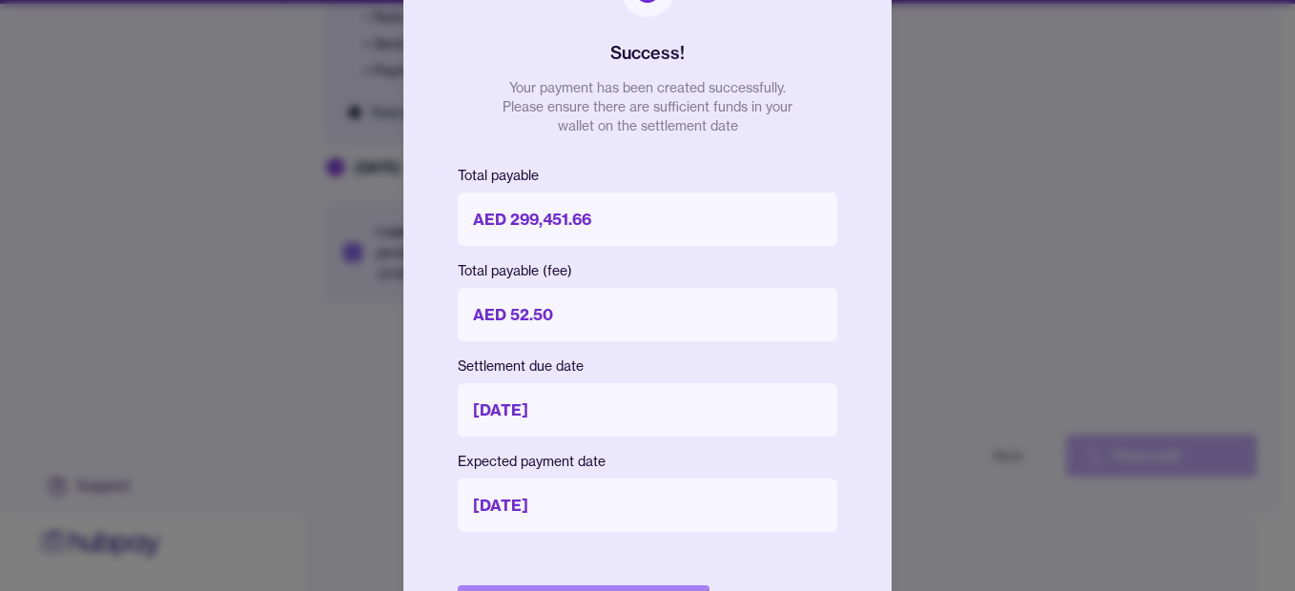 The width and height of the screenshot is (1295, 591). I want to click on p: Settlement due date, so click(648, 366).